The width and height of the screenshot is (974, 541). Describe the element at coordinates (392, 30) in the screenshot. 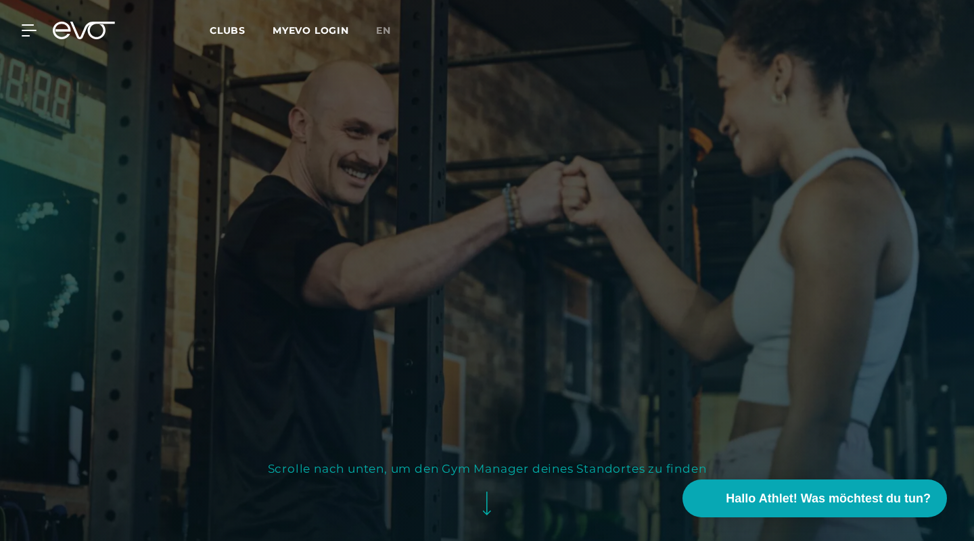

I see `a: en` at that location.